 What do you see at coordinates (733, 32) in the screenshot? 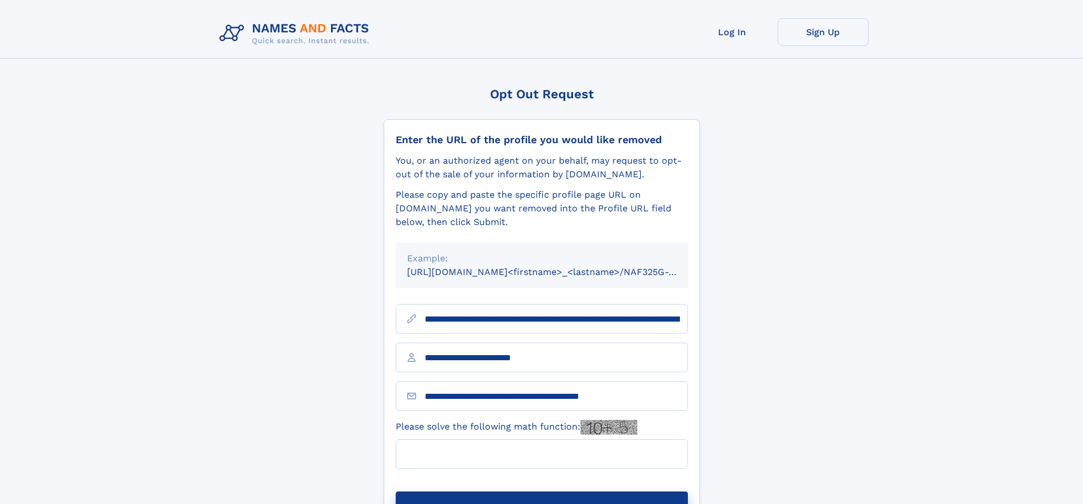
I see `a: Log In` at bounding box center [733, 32].